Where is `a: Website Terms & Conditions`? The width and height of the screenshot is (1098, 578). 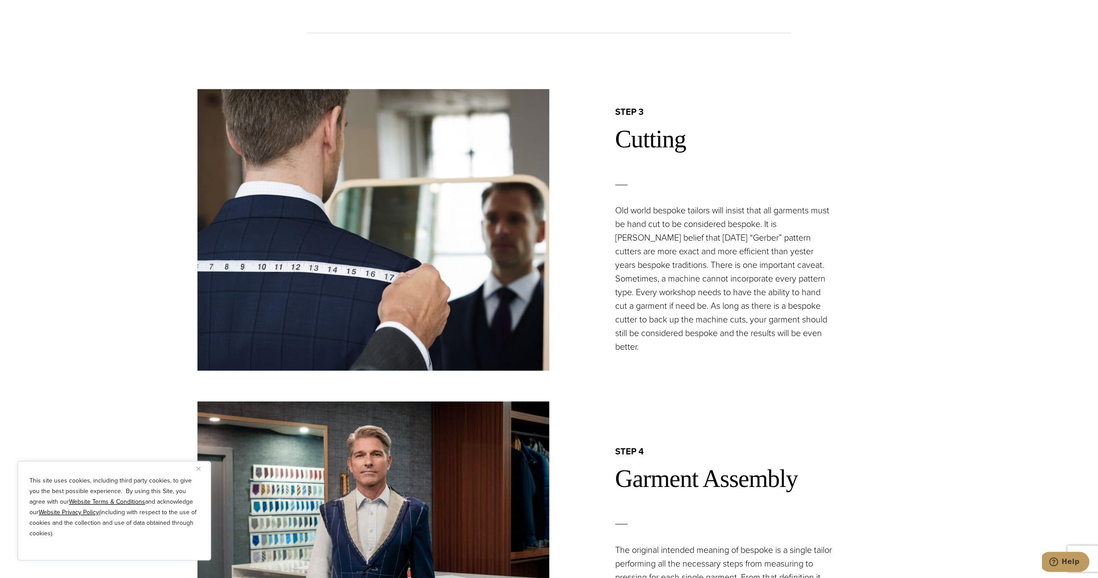 a: Website Terms & Conditions is located at coordinates (107, 501).